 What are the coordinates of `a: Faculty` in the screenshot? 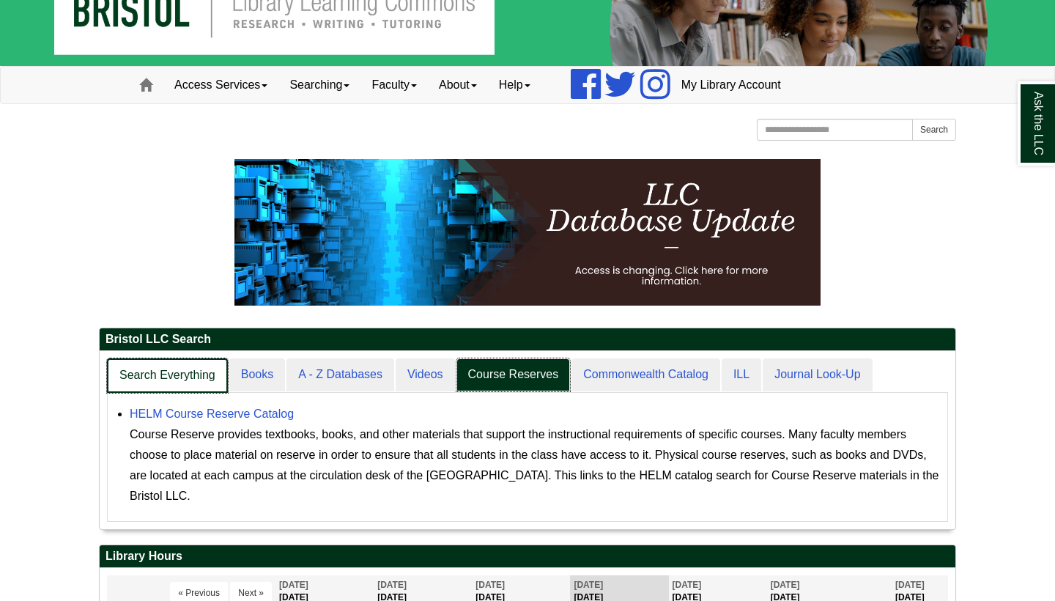 It's located at (394, 85).